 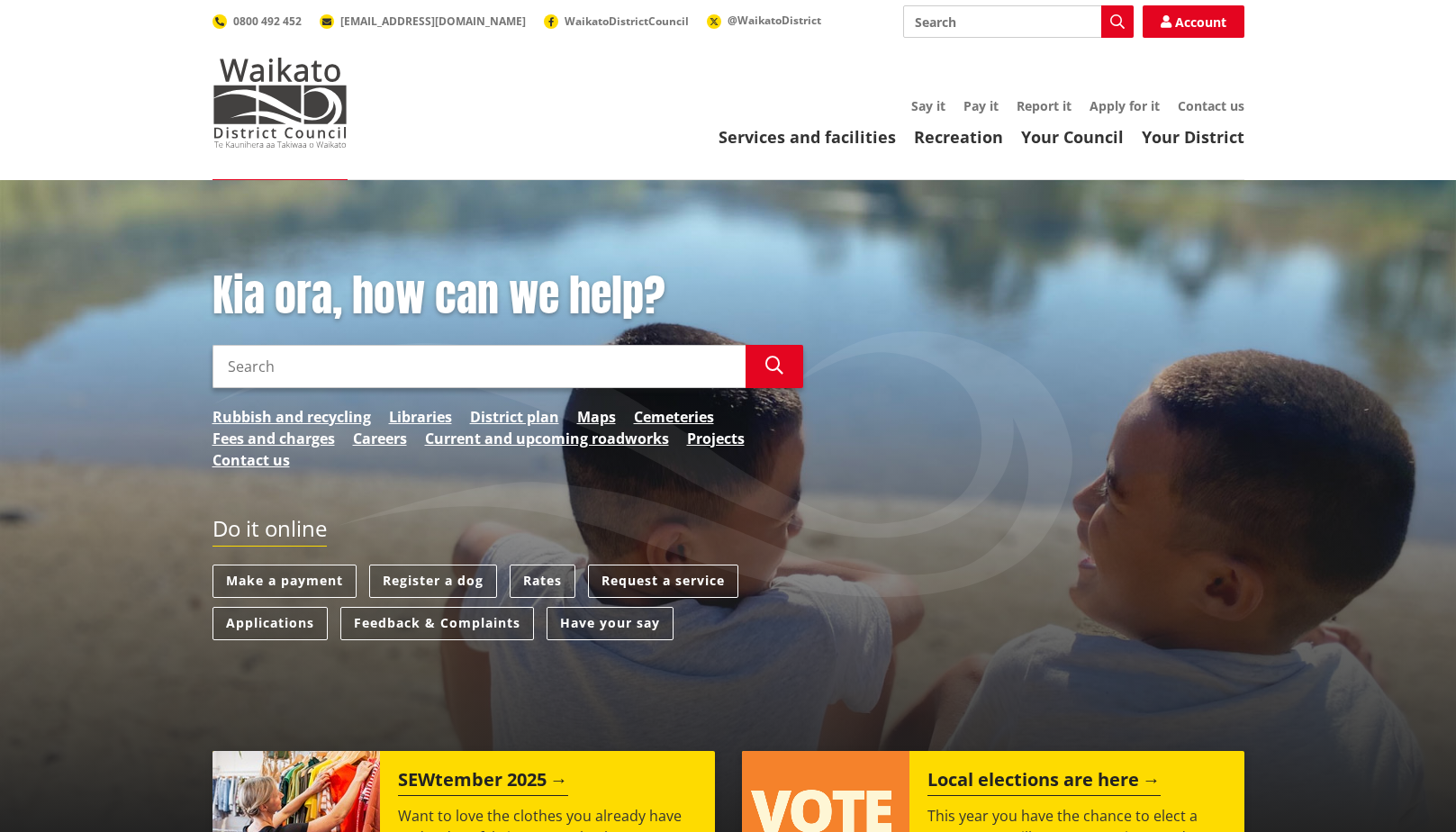 I want to click on a: Fees and charges, so click(x=274, y=439).